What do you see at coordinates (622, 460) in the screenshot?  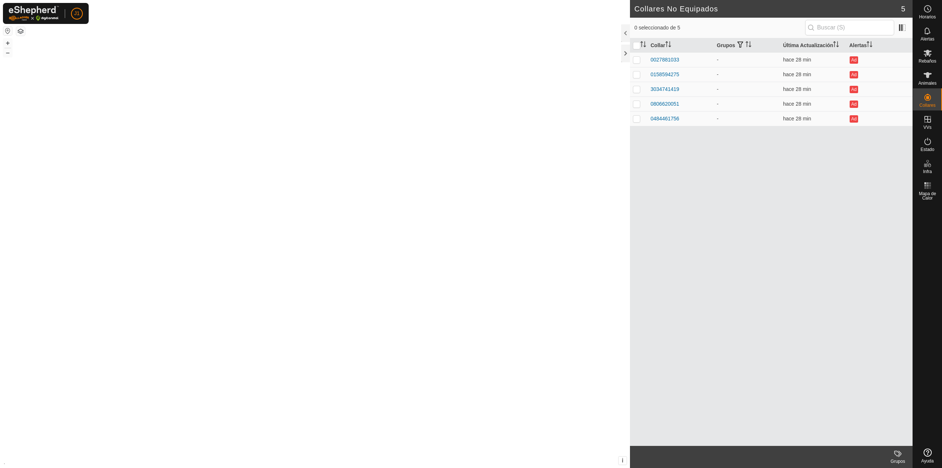 I see `span: i` at bounding box center [622, 460].